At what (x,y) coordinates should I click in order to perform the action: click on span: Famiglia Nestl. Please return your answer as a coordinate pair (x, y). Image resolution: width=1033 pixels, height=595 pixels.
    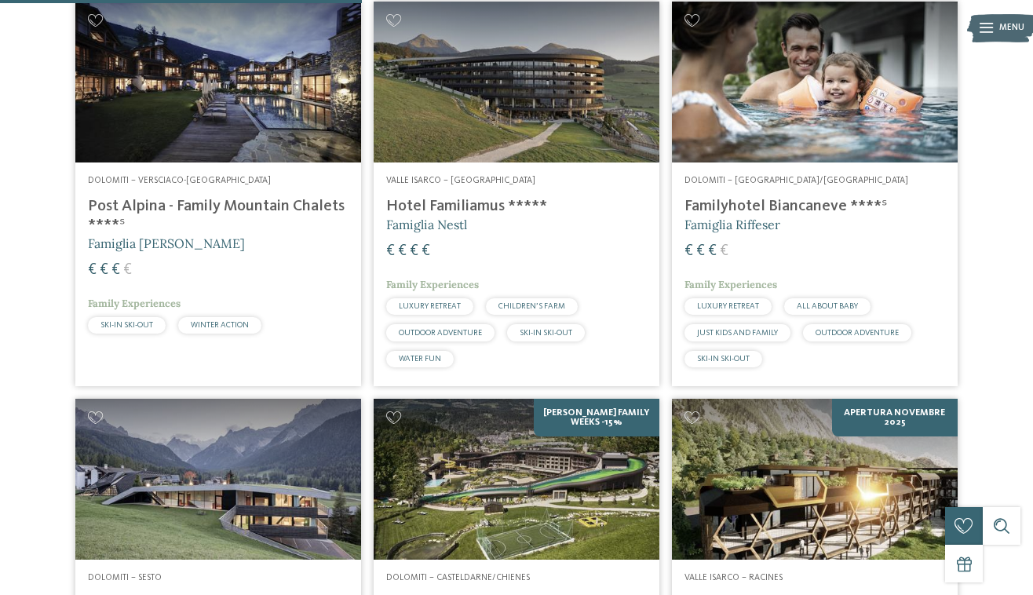
    Looking at the image, I should click on (426, 224).